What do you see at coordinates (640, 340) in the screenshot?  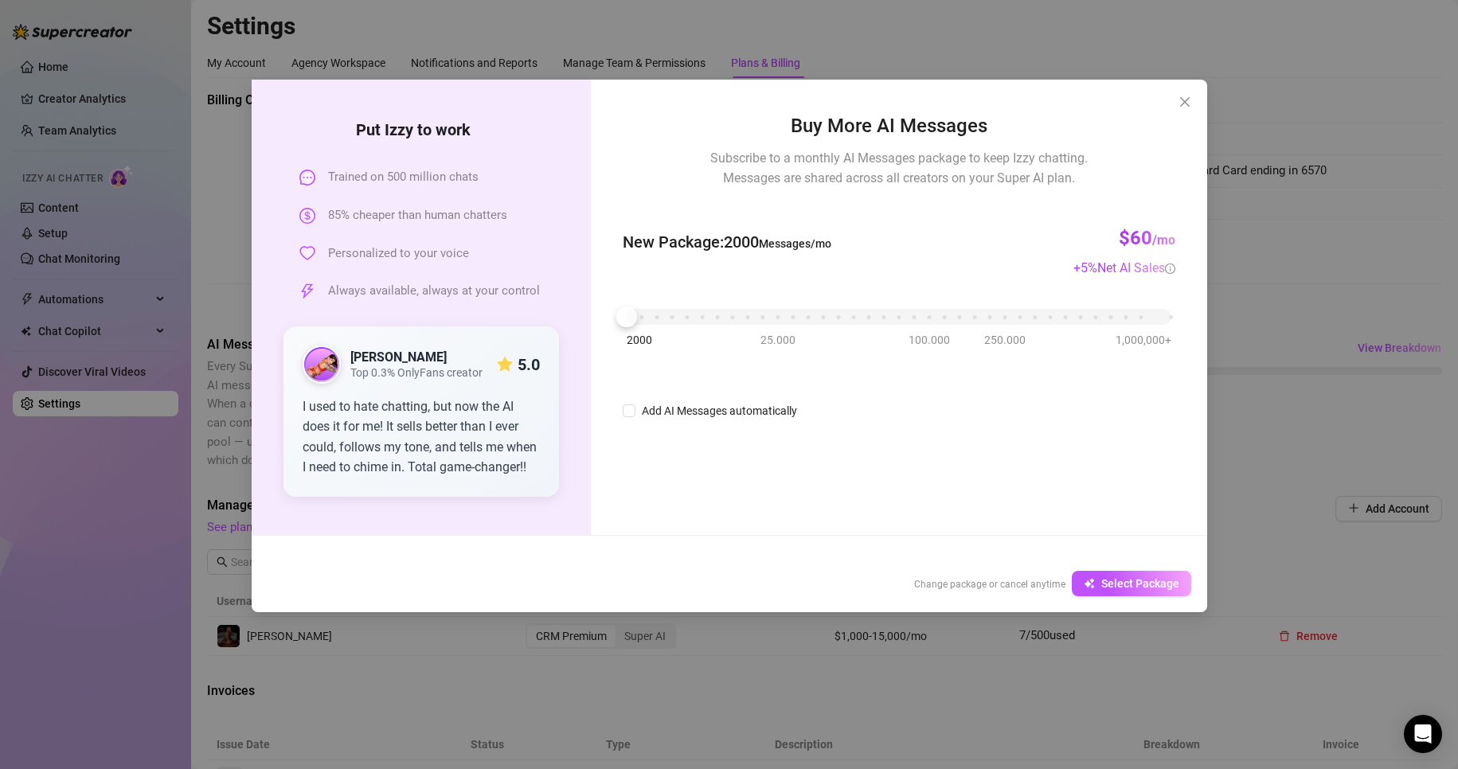 I see `span: 2000` at bounding box center [640, 340].